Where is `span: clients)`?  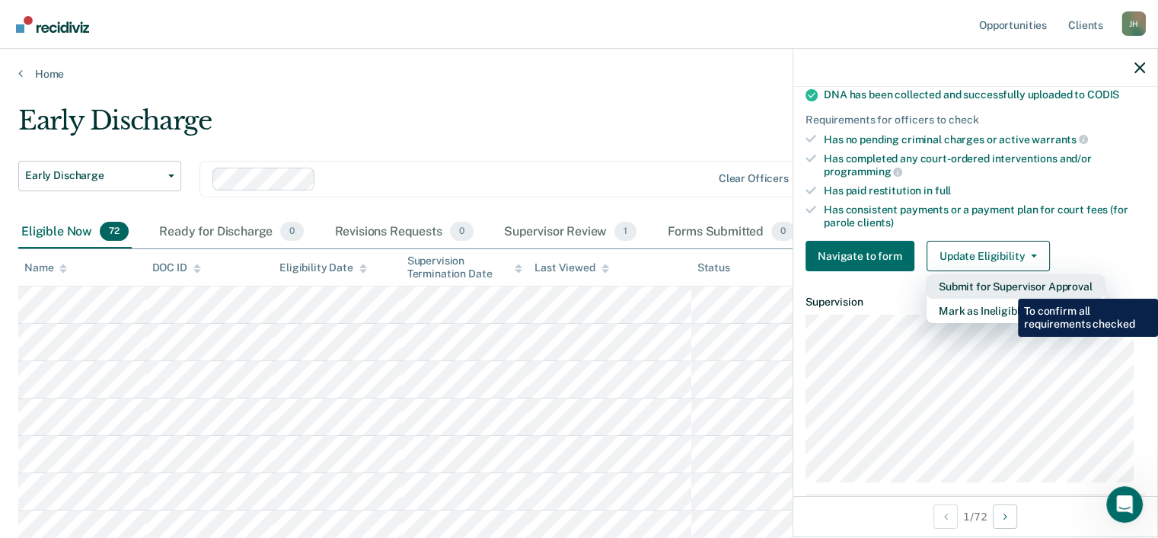 span: clients) is located at coordinates (876, 222).